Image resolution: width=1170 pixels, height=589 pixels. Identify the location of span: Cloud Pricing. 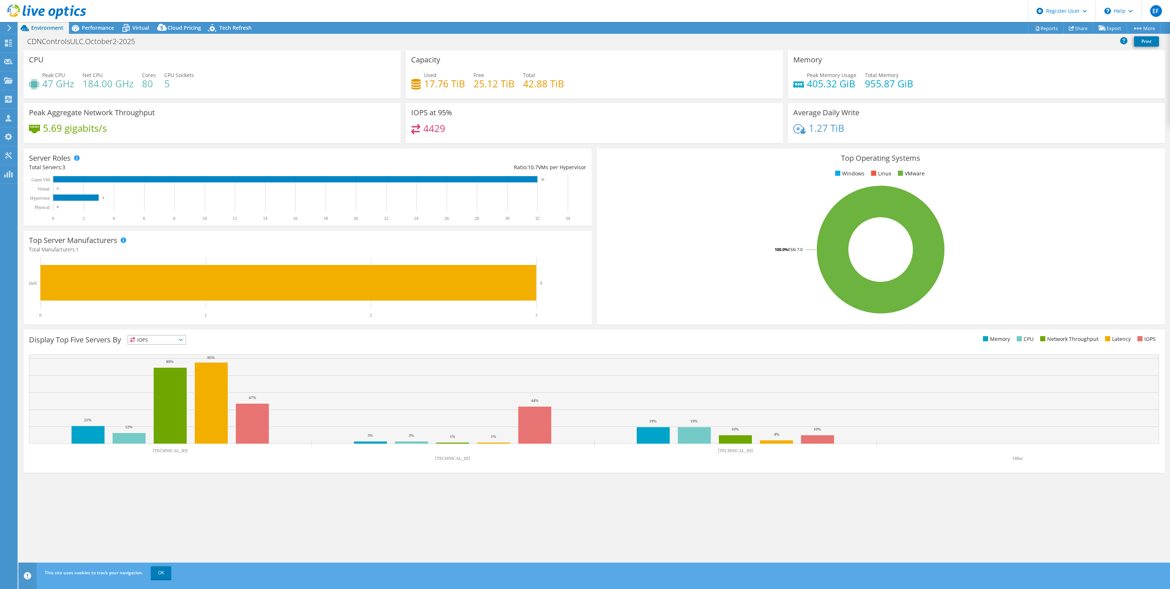
(184, 28).